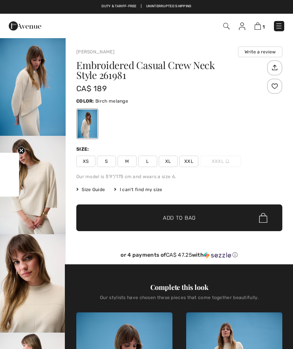 The image size is (293, 349). Describe the element at coordinates (227, 161) in the screenshot. I see `img: ring-m.svg` at that location.